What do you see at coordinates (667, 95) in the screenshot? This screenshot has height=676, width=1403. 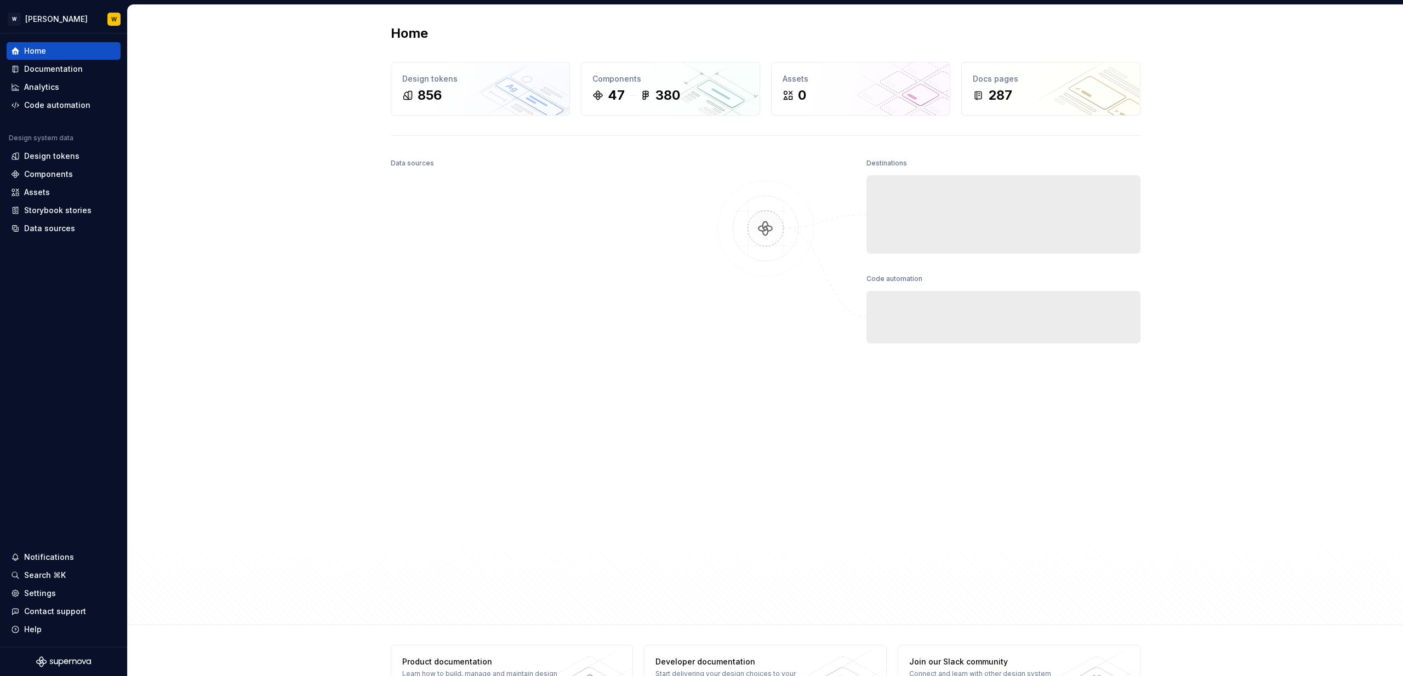 I see `div: 380` at bounding box center [667, 95].